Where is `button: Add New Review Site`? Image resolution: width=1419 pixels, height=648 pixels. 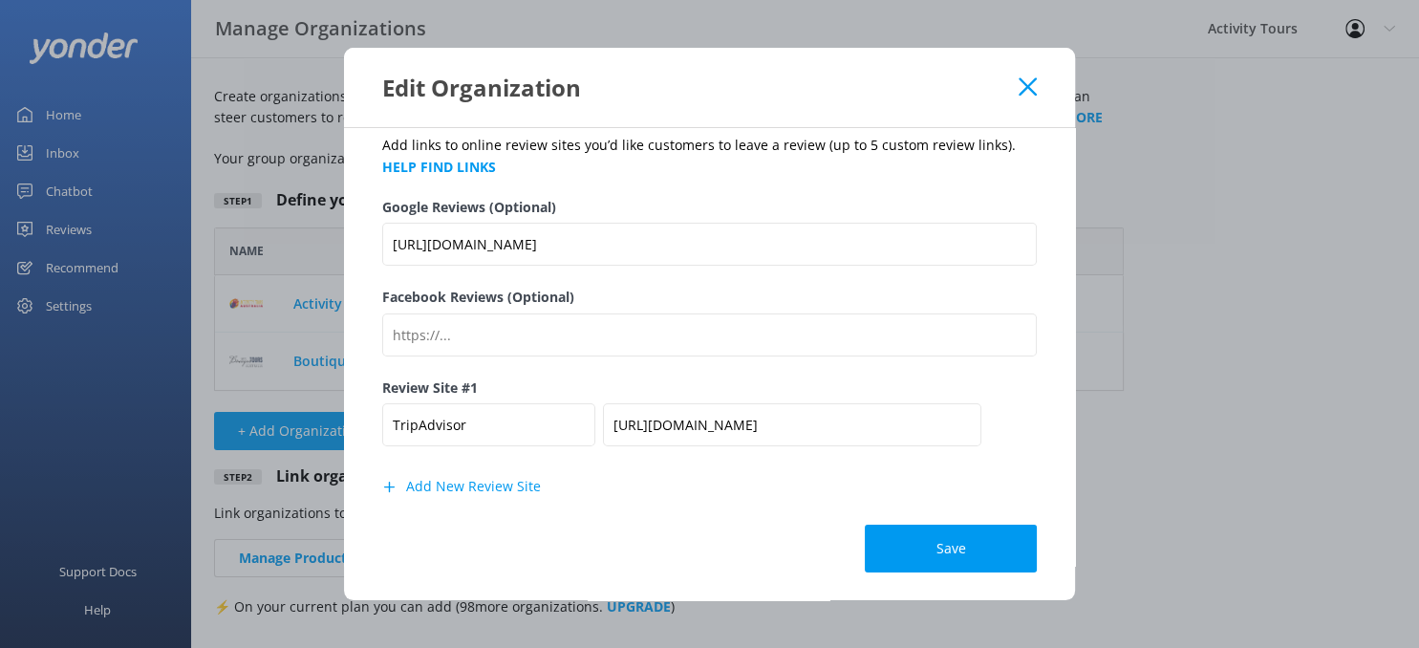 button: Add New Review Site is located at coordinates (462, 487).